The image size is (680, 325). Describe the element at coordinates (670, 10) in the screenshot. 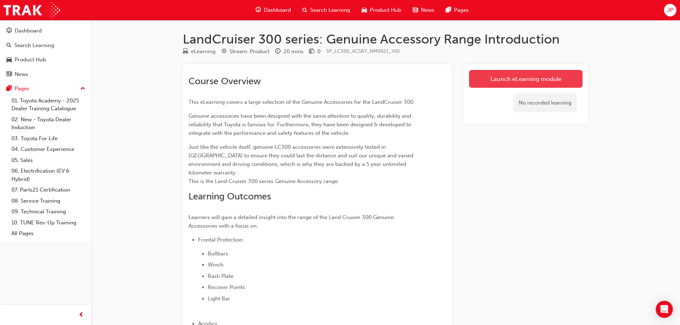

I see `span: JP` at that location.